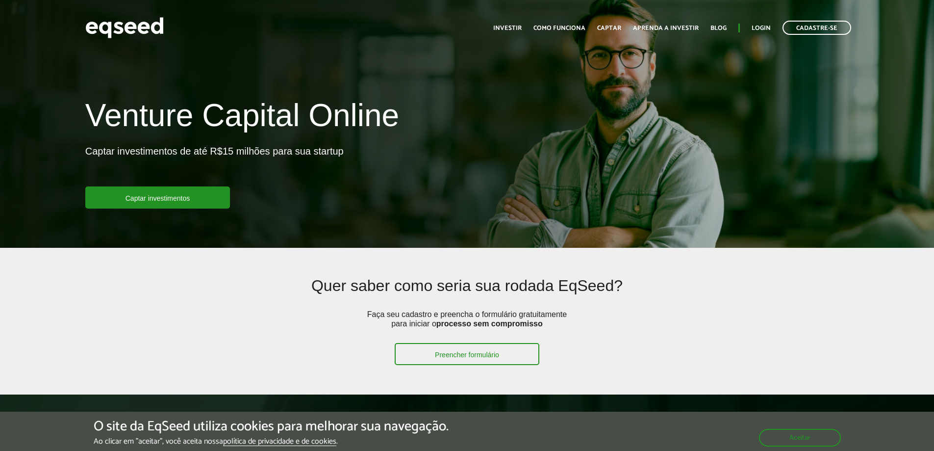 Image resolution: width=934 pixels, height=451 pixels. I want to click on a: Preencher formulário, so click(467, 354).